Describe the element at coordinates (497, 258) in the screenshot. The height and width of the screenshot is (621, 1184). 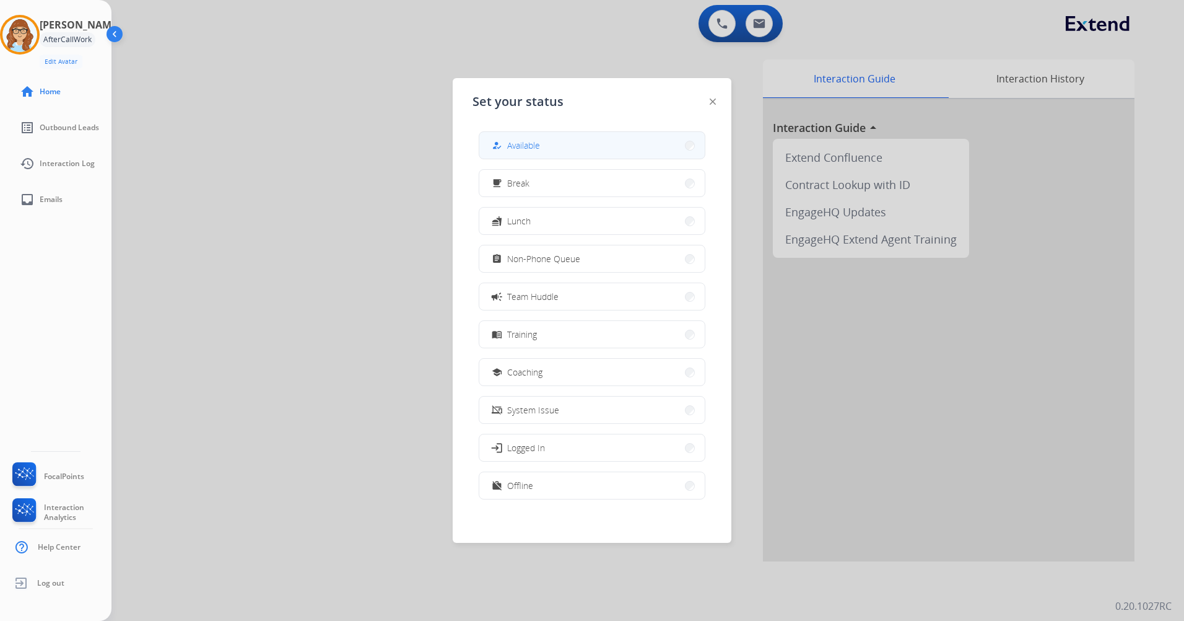
I see `mat-icon: assignment` at that location.